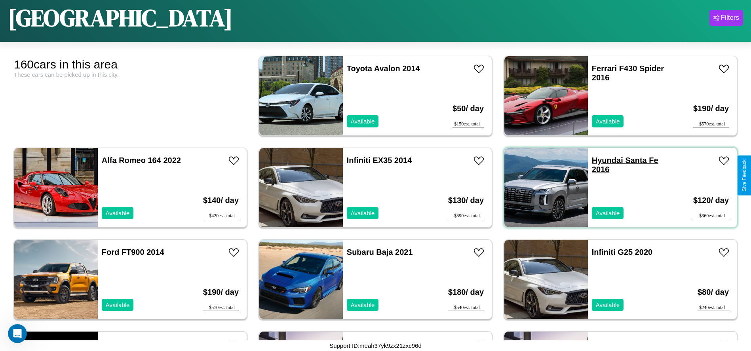 The height and width of the screenshot is (351, 751). What do you see at coordinates (466, 292) in the screenshot?
I see `h3: $ 180 / day` at bounding box center [466, 292].